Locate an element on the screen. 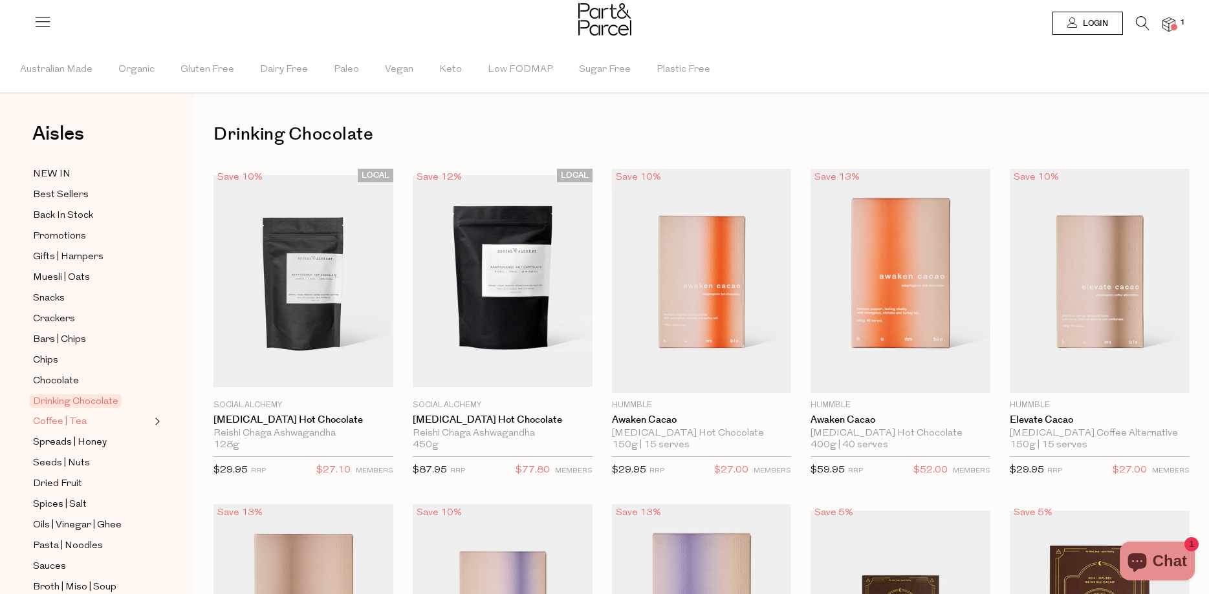 The height and width of the screenshot is (594, 1209). a: NEW IN is located at coordinates (92, 174).